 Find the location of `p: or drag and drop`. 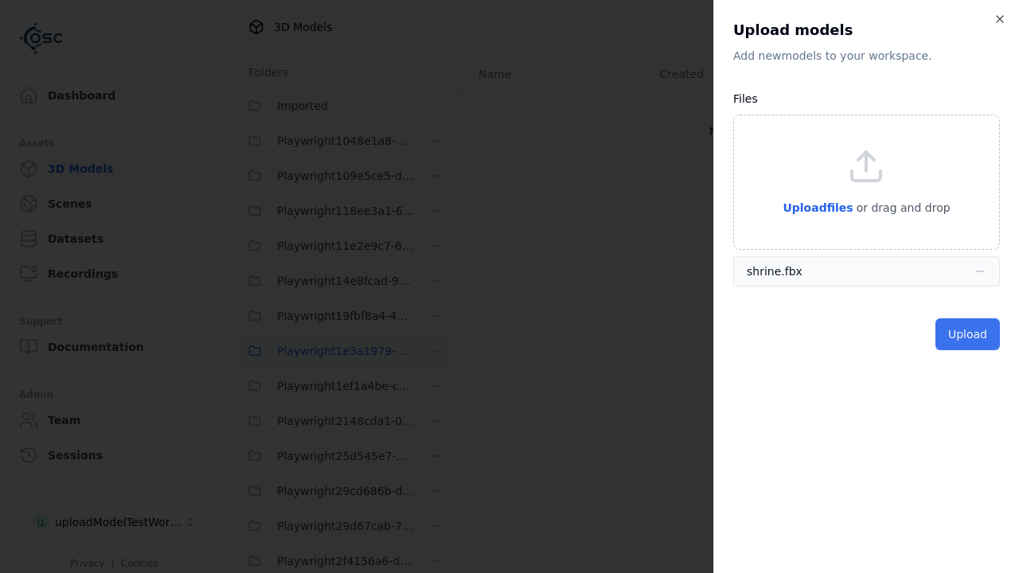

p: or drag and drop is located at coordinates (902, 208).